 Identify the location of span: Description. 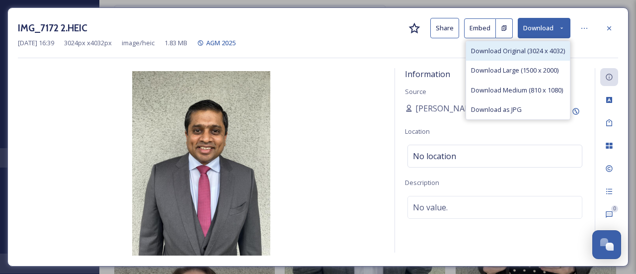
(422, 182).